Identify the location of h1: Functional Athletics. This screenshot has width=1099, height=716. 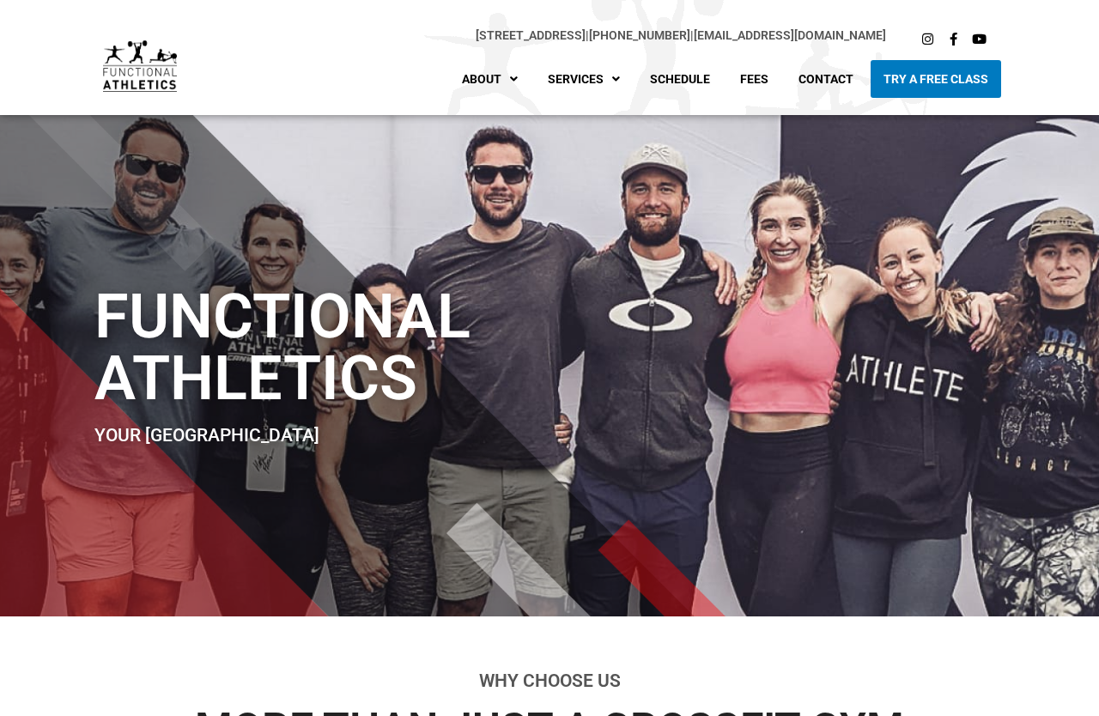
(364, 348).